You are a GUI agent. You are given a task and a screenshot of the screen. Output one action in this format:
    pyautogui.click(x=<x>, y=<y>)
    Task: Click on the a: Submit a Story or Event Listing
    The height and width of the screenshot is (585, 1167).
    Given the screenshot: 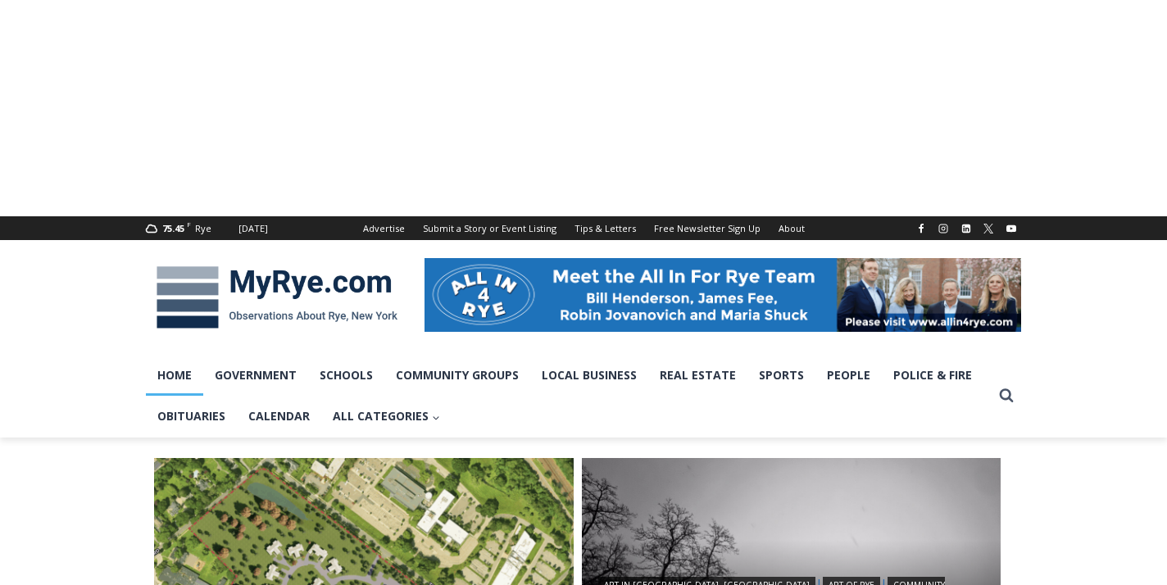 What is the action you would take?
    pyautogui.click(x=489, y=228)
    